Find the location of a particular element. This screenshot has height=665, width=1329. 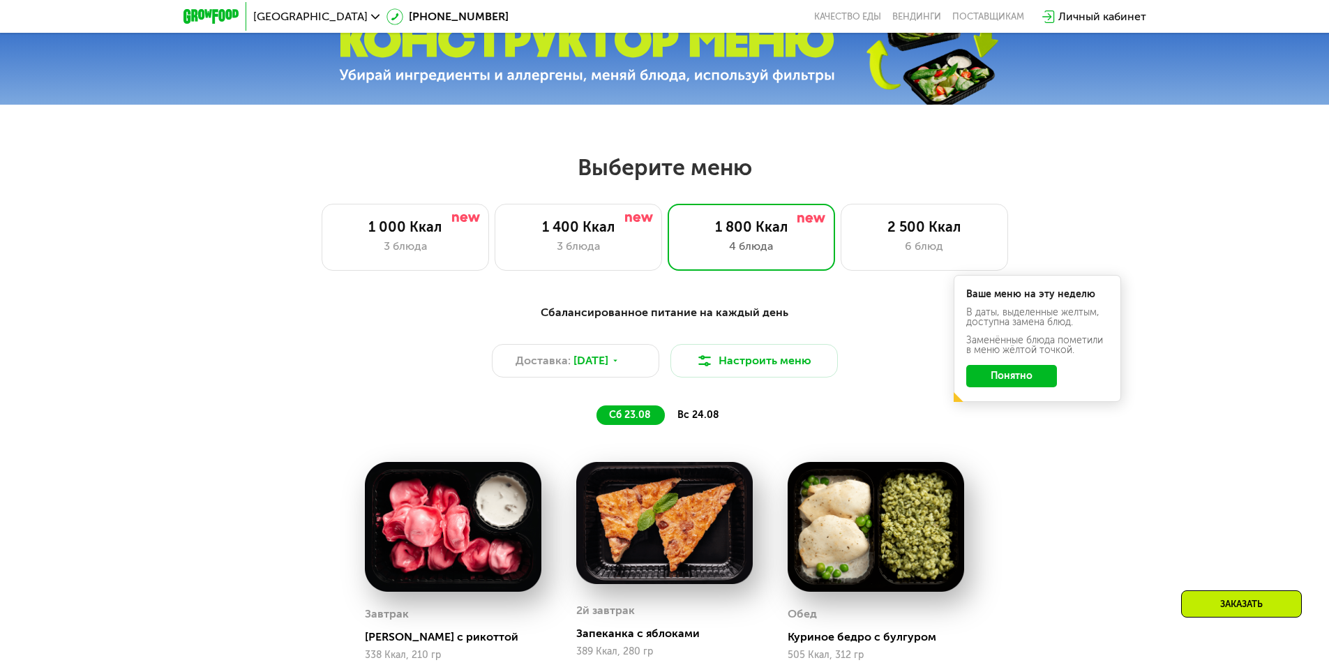

div: Заменённые блюда пометили в меню жёлтой точкой. is located at coordinates (1037, 345).